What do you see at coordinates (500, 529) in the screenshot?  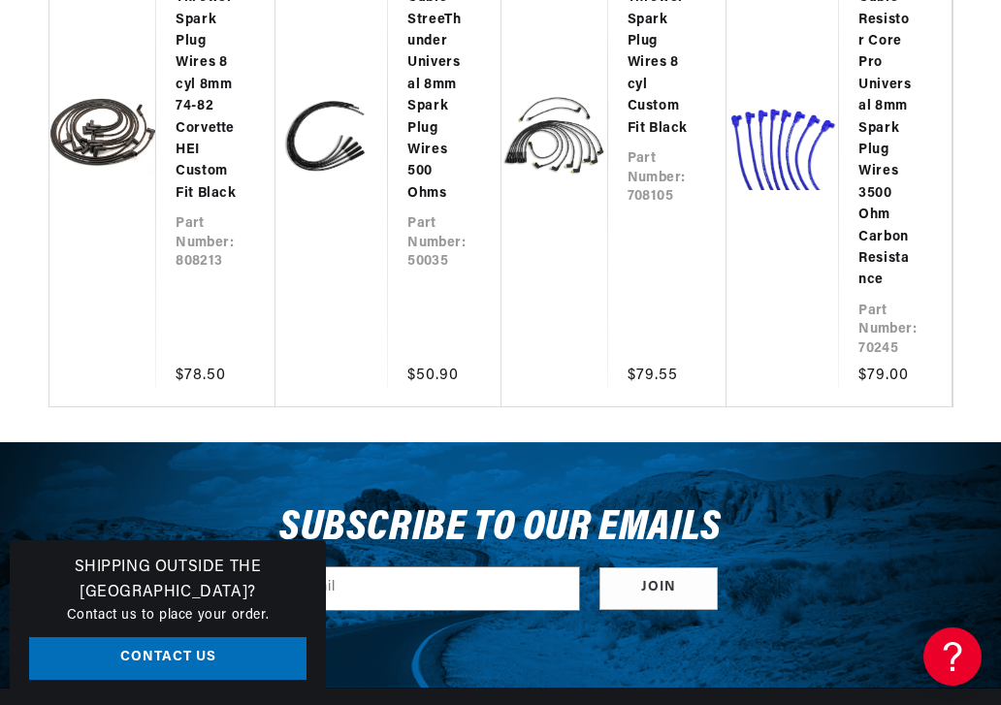 I see `h3: Subscribe to our emails` at bounding box center [500, 529].